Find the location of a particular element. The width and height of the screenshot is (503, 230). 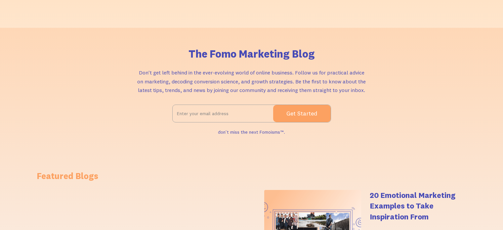

h1: The Fomo Marketing Blog is located at coordinates (252, 54).